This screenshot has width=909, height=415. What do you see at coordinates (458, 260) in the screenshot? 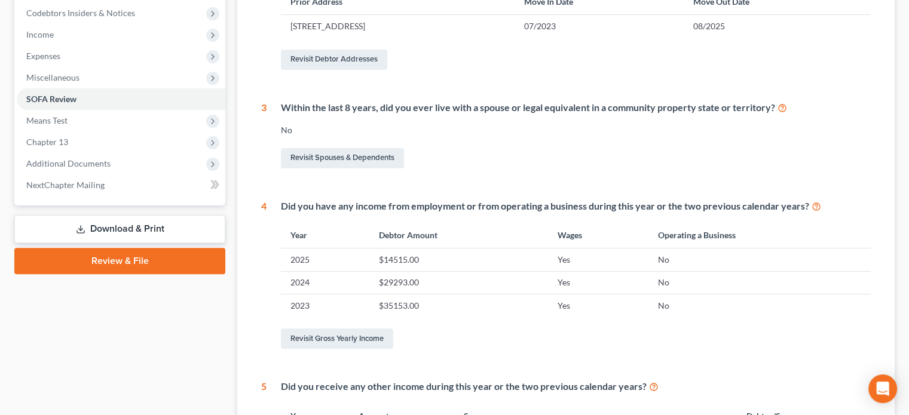
I see `td: $14515.00` at bounding box center [458, 260].